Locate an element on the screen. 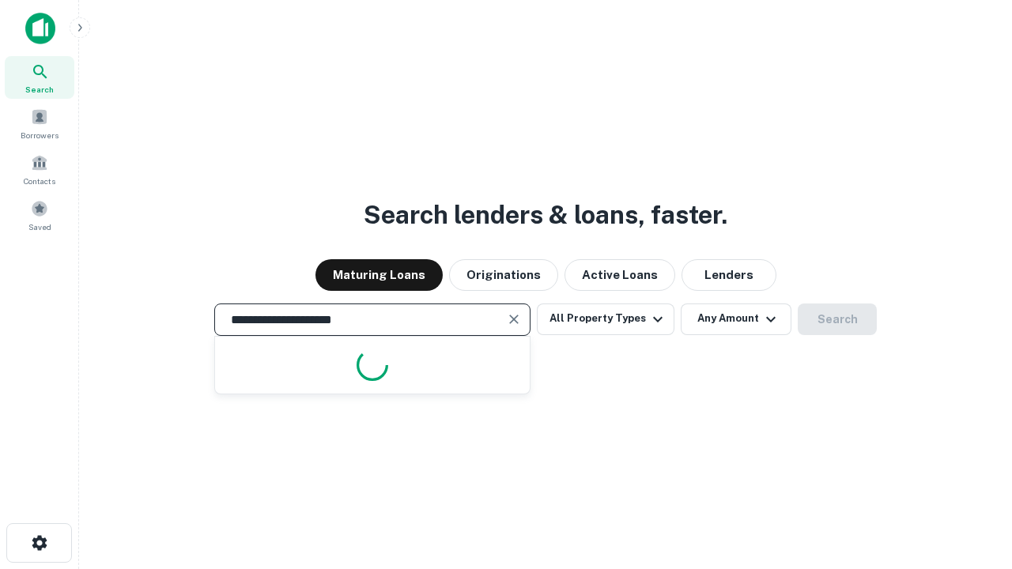 This screenshot has height=569, width=1012. span: Search is located at coordinates (40, 89).